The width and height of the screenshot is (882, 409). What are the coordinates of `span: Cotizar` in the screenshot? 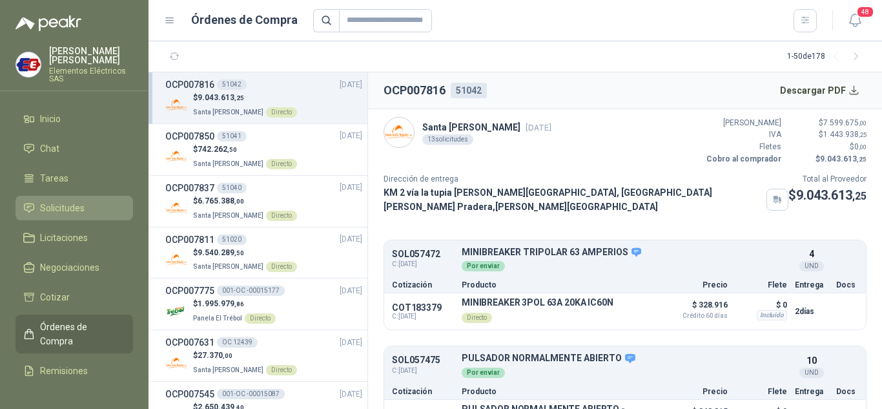 It's located at (55, 297).